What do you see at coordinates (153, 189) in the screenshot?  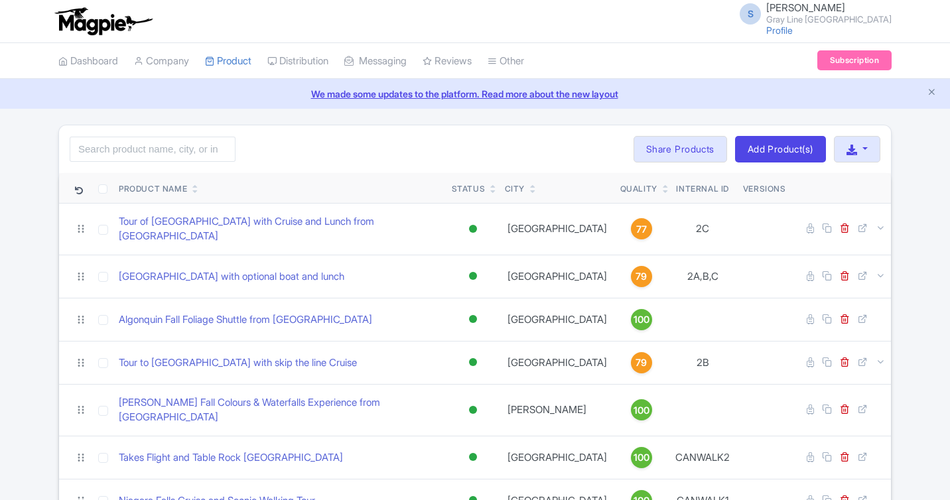 I see `div: Product Name` at bounding box center [153, 189].